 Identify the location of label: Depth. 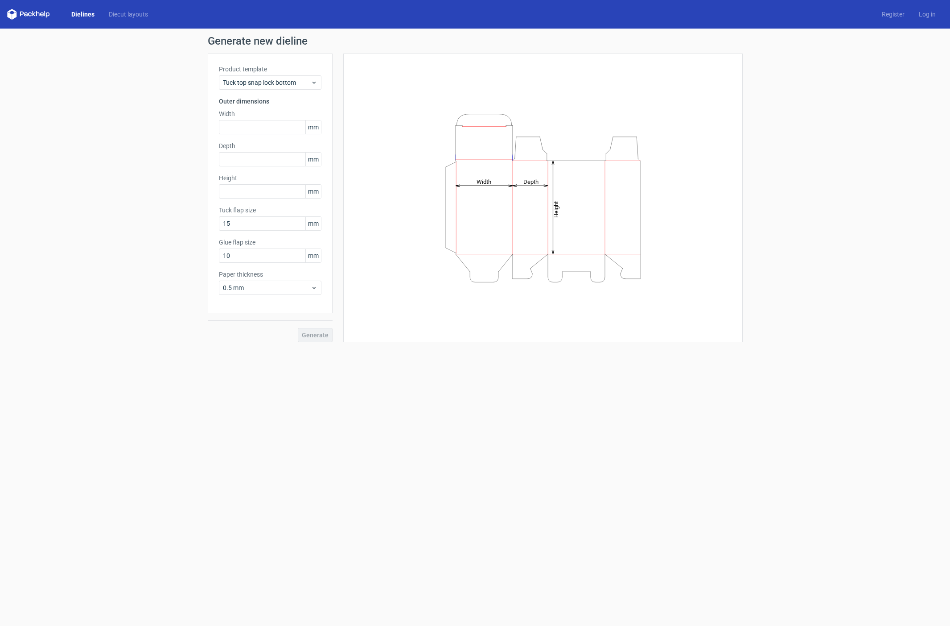
(270, 146).